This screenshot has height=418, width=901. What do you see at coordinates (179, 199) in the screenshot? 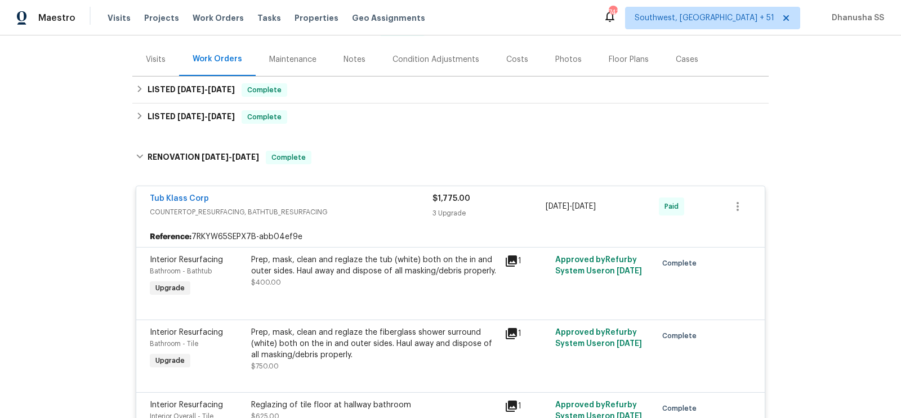
I see `a: Tub Klass Corp` at bounding box center [179, 199].